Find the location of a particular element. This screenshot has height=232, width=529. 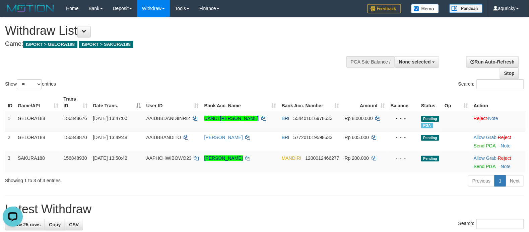

td: 3 is located at coordinates (10, 162).